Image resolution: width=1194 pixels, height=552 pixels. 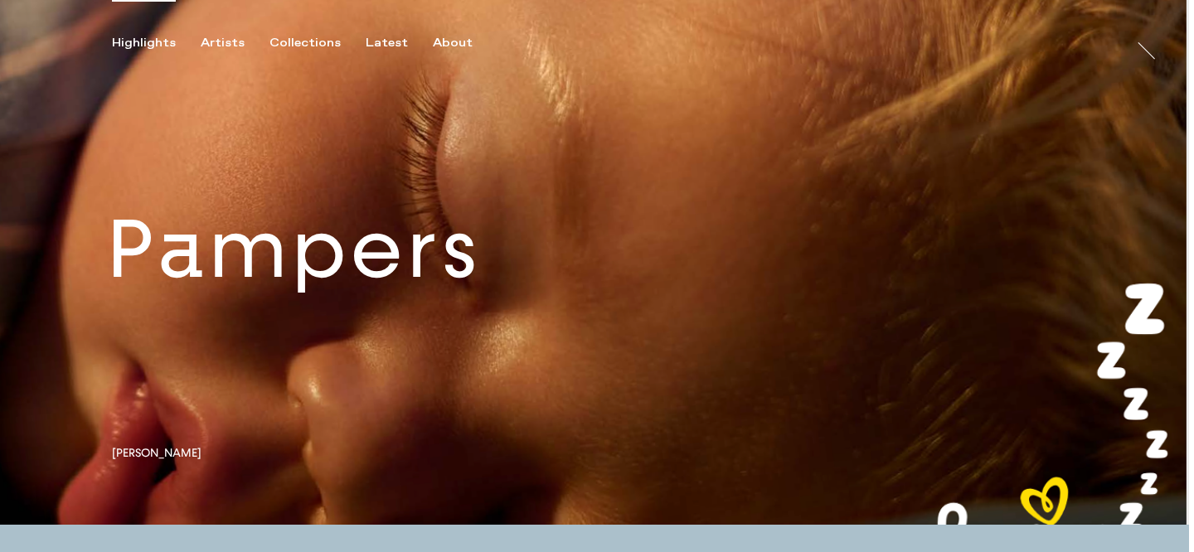 I want to click on button: About, so click(x=465, y=43).